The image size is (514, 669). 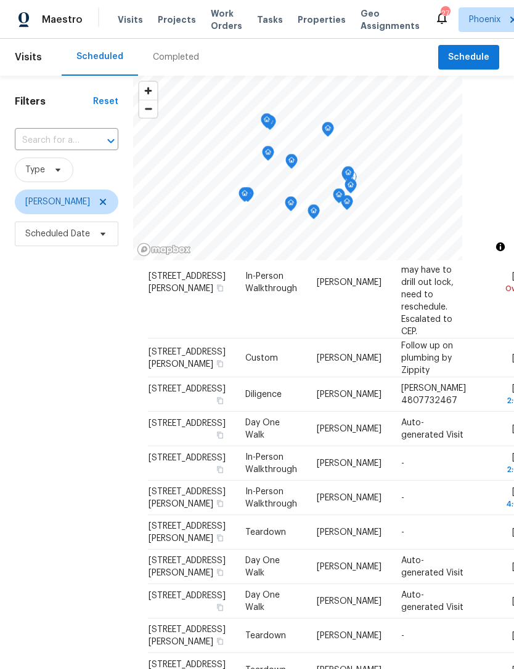 What do you see at coordinates (270, 20) in the screenshot?
I see `span: Tasks` at bounding box center [270, 20].